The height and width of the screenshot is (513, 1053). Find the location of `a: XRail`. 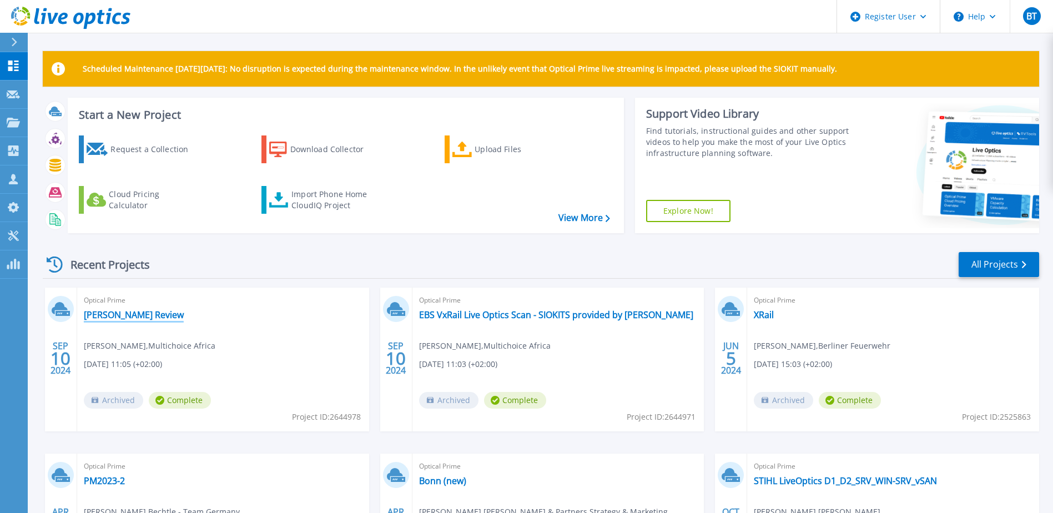

a: XRail is located at coordinates (764, 315).